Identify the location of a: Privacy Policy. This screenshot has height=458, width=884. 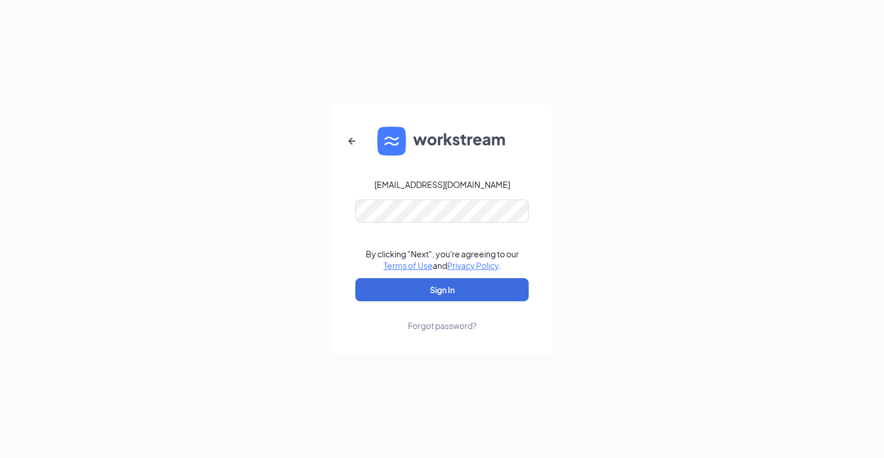
(473, 265).